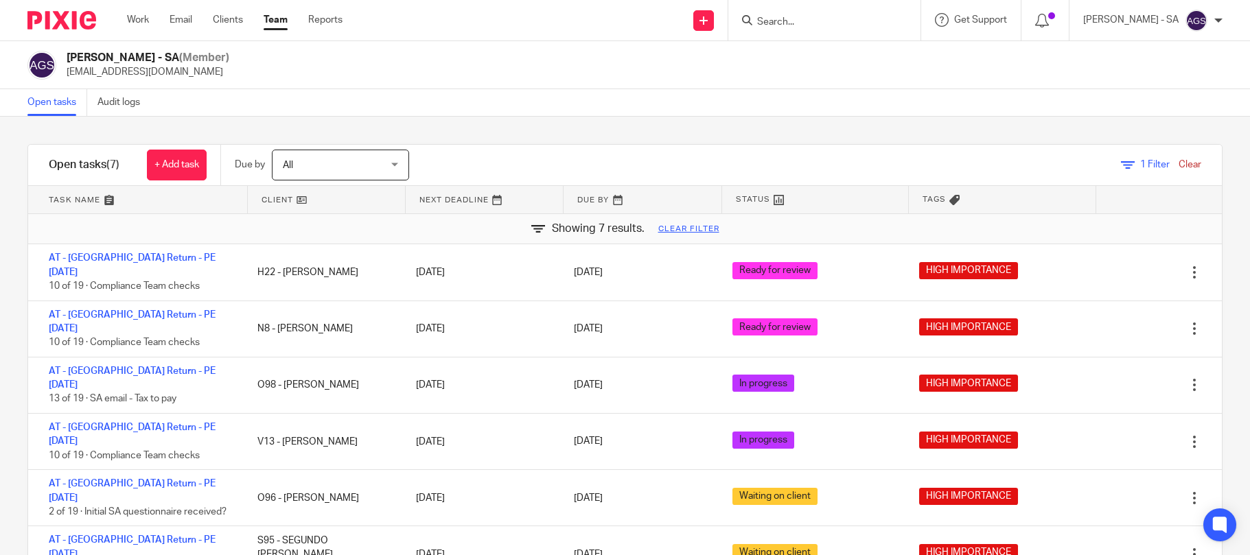  I want to click on span: (7), so click(113, 165).